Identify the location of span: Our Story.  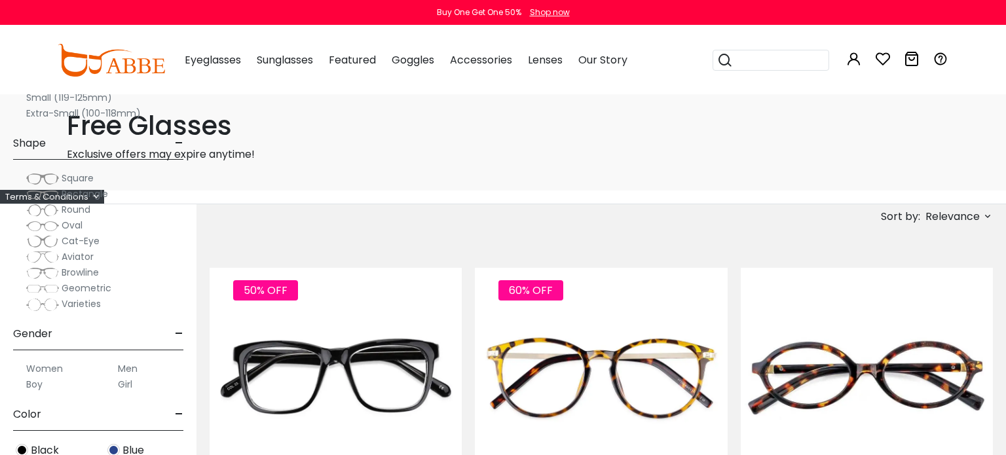
(602, 60).